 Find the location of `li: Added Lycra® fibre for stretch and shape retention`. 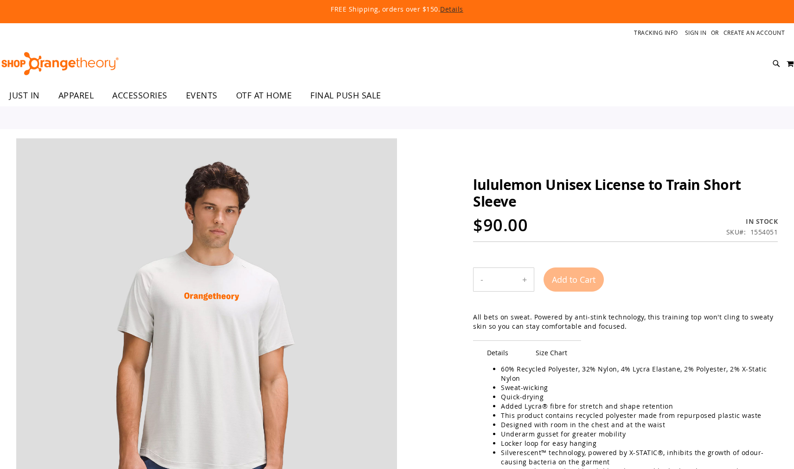

li: Added Lycra® fibre for stretch and shape retention is located at coordinates (635, 406).